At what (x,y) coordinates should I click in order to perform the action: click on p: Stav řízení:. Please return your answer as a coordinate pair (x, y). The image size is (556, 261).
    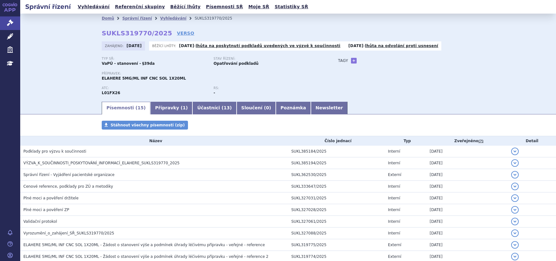
    Looking at the image, I should click on (266, 59).